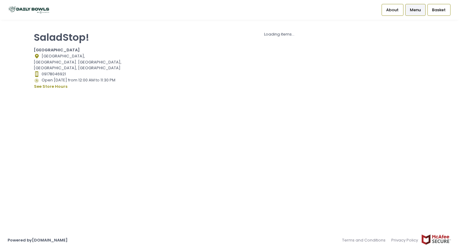  Describe the element at coordinates (29, 10) in the screenshot. I see `img: logo` at that location.